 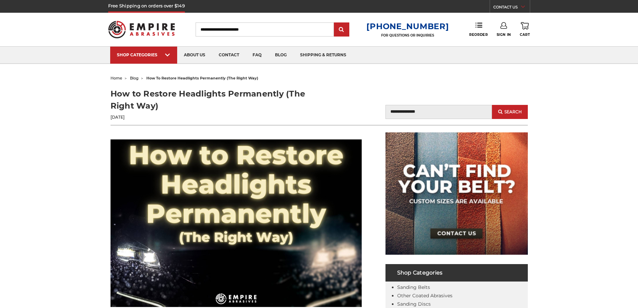 I want to click on img: promo banner for custom belts., so click(x=456, y=193).